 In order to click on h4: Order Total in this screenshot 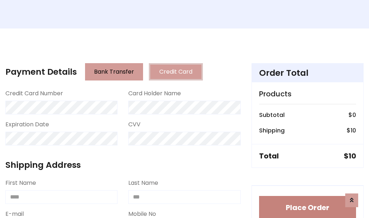, I will do `click(308, 73)`.